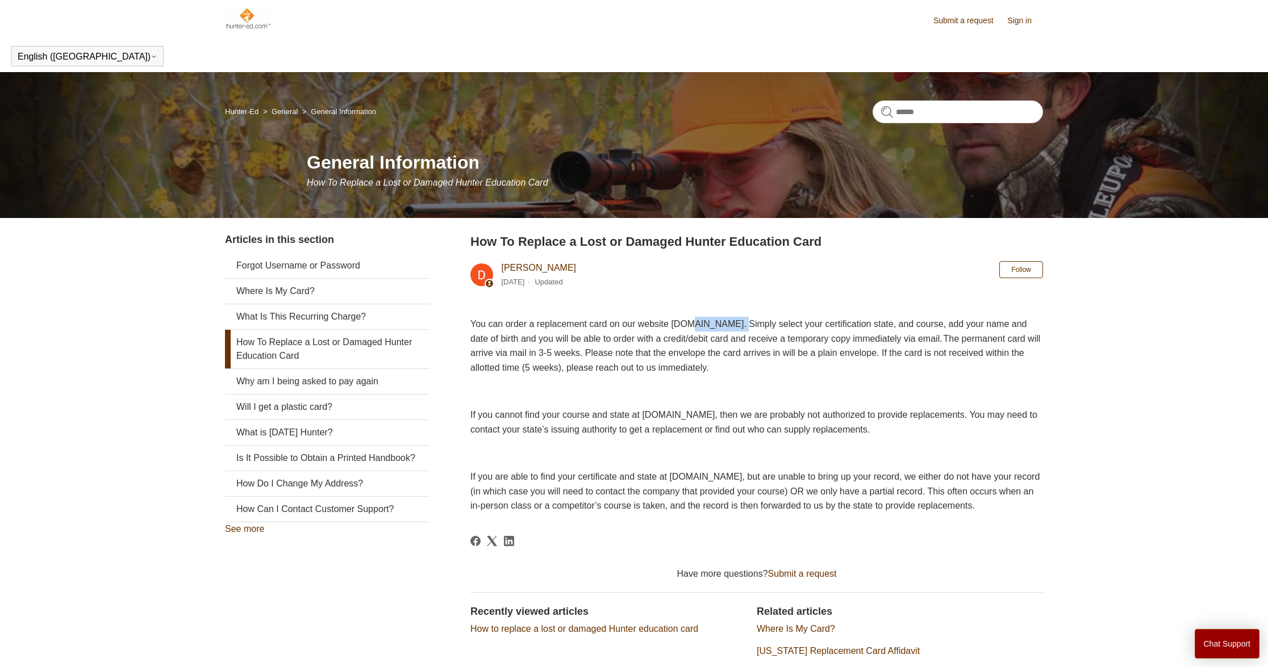 This screenshot has height=667, width=1268. Describe the element at coordinates (327, 266) in the screenshot. I see `a: Forgot Username or Password` at that location.